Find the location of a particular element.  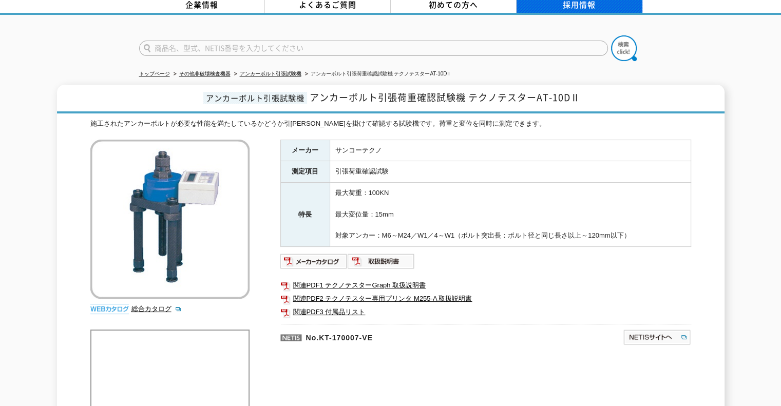

a: 関連PDF3 付属品リスト is located at coordinates (486, 312).